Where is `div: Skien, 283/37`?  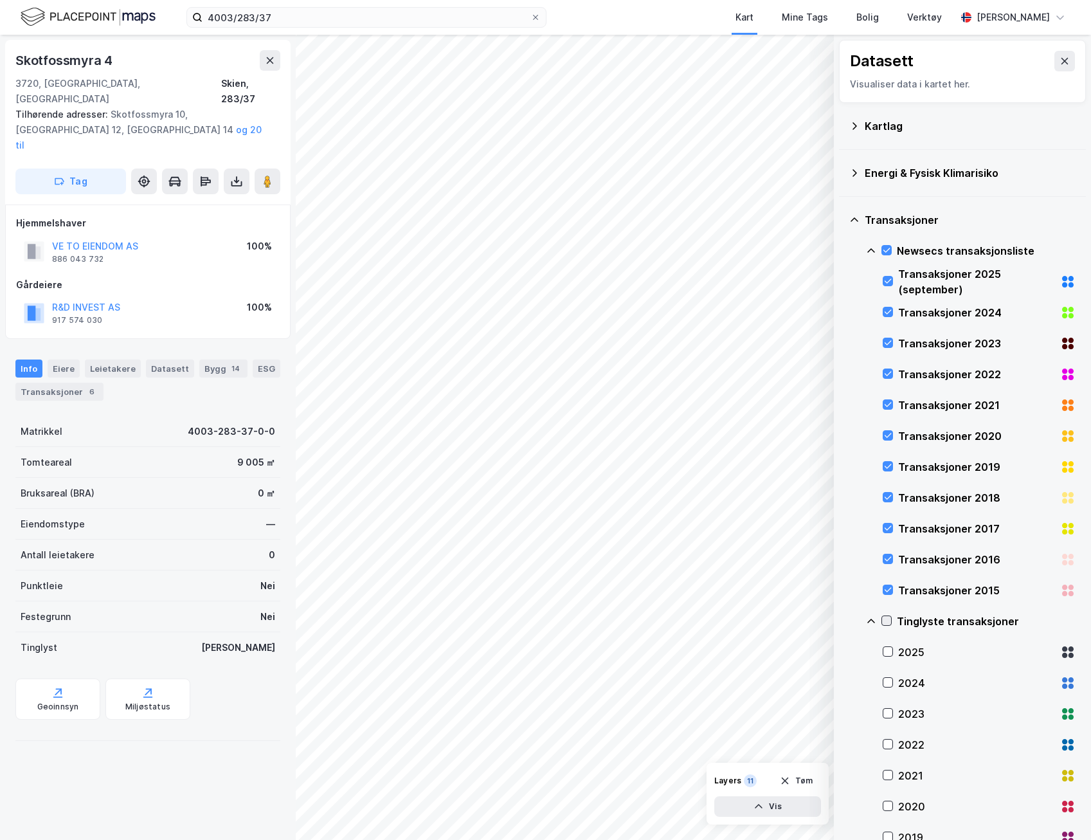
div: Skien, 283/37 is located at coordinates (251, 91).